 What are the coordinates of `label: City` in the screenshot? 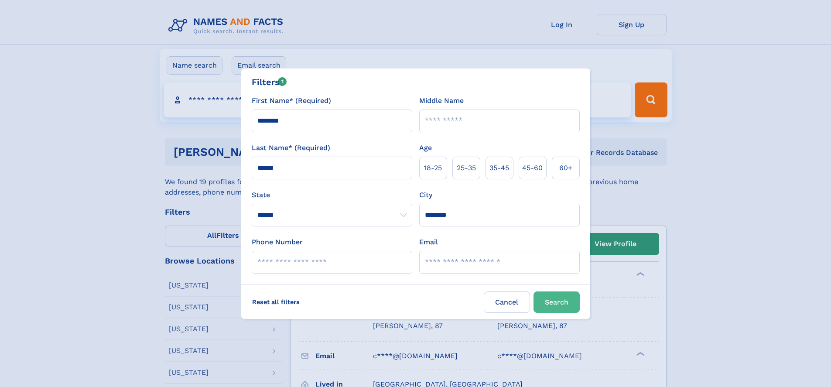 It's located at (426, 195).